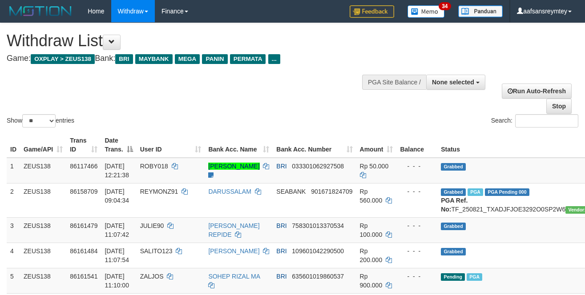 The height and width of the screenshot is (295, 585). What do you see at coordinates (171, 145) in the screenshot?
I see `th: User ID: activate to sort column ascending` at bounding box center [171, 145].